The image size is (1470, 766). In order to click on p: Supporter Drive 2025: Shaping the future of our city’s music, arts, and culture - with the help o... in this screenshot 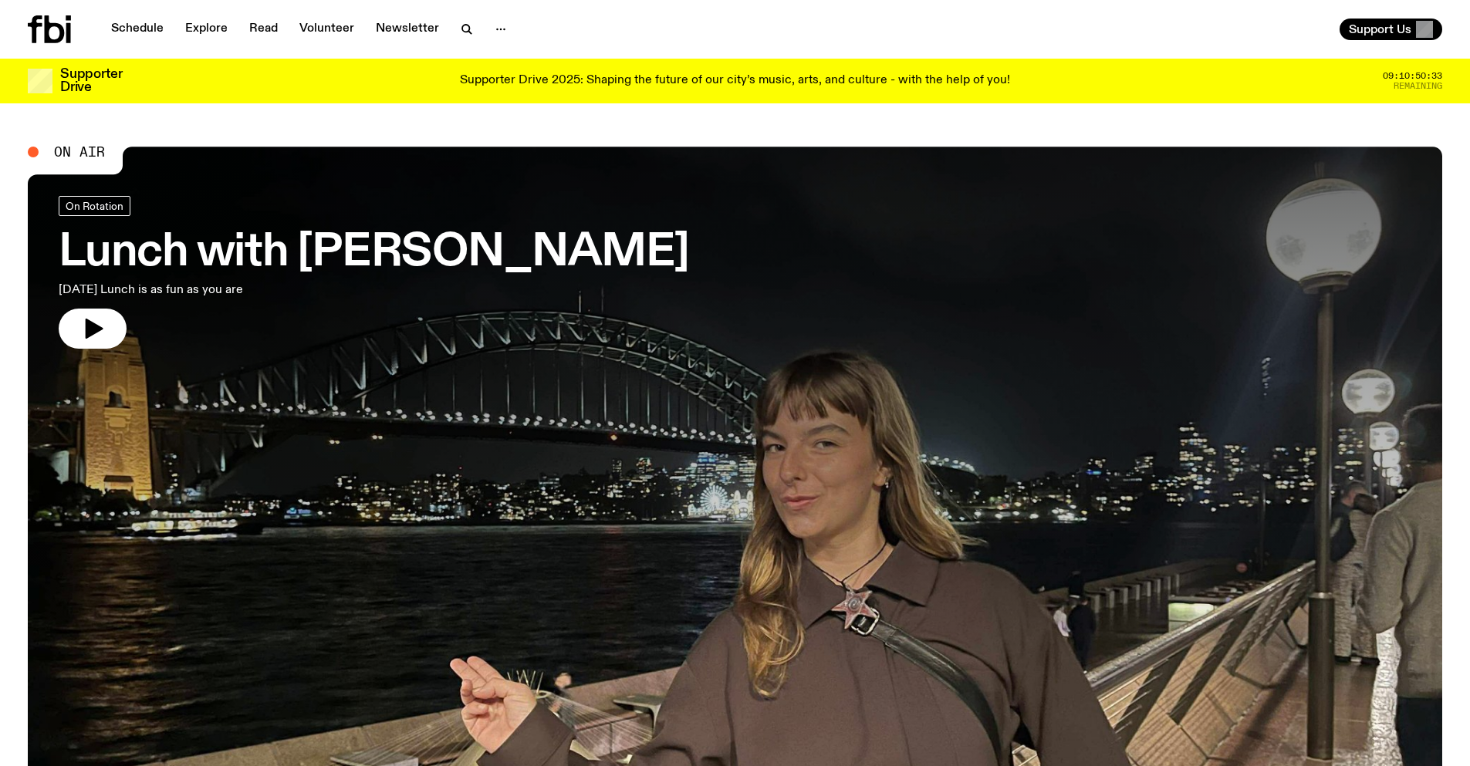, I will do `click(735, 81)`.